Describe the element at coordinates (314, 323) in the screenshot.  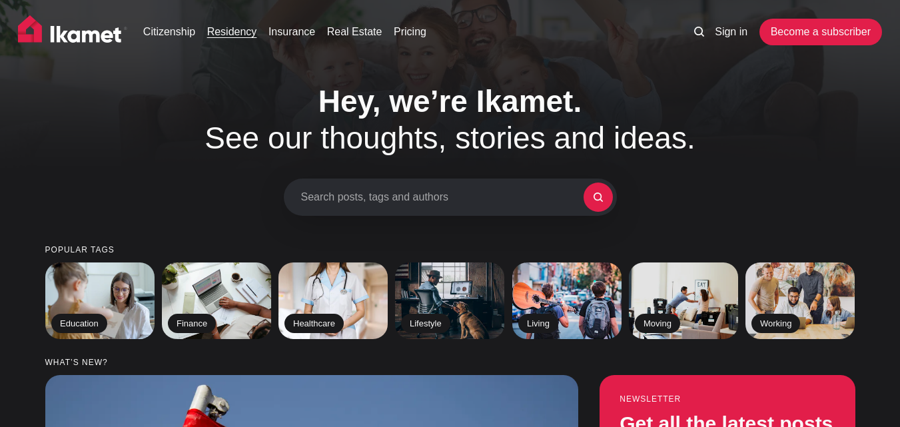
I see `h2: Healthcare` at that location.